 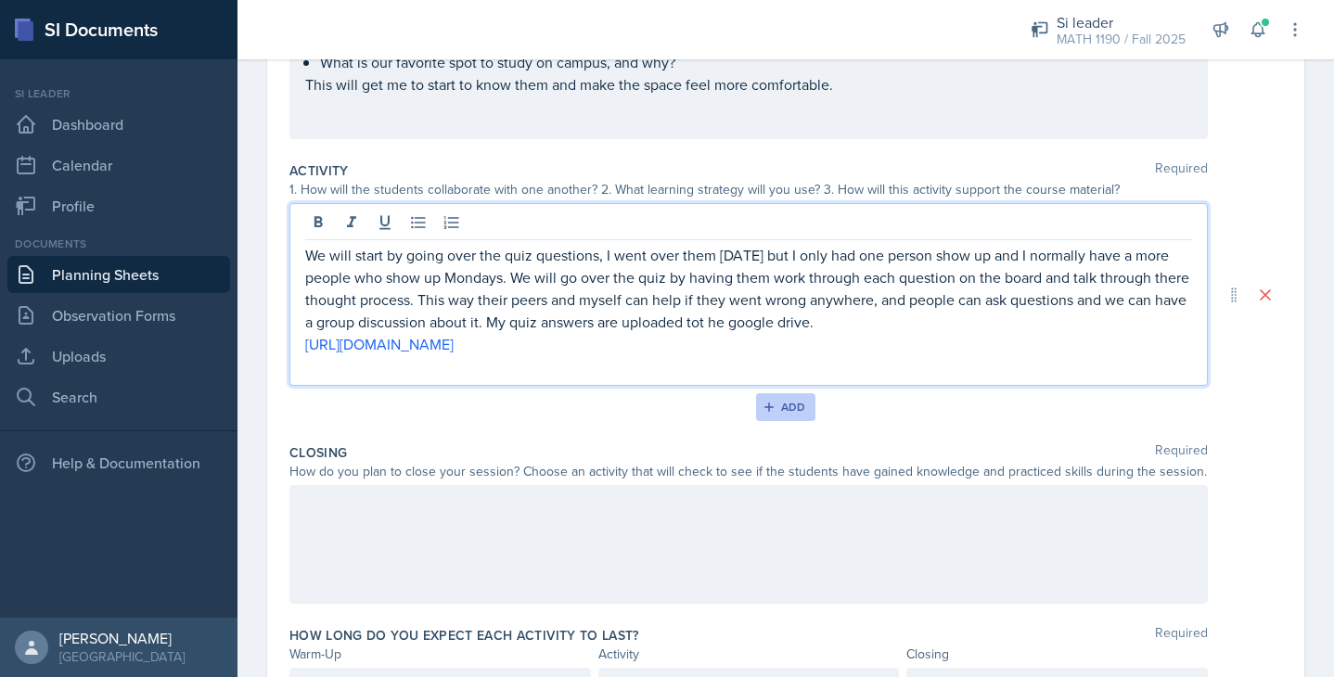 I want to click on a: Dashboard, so click(x=119, y=124).